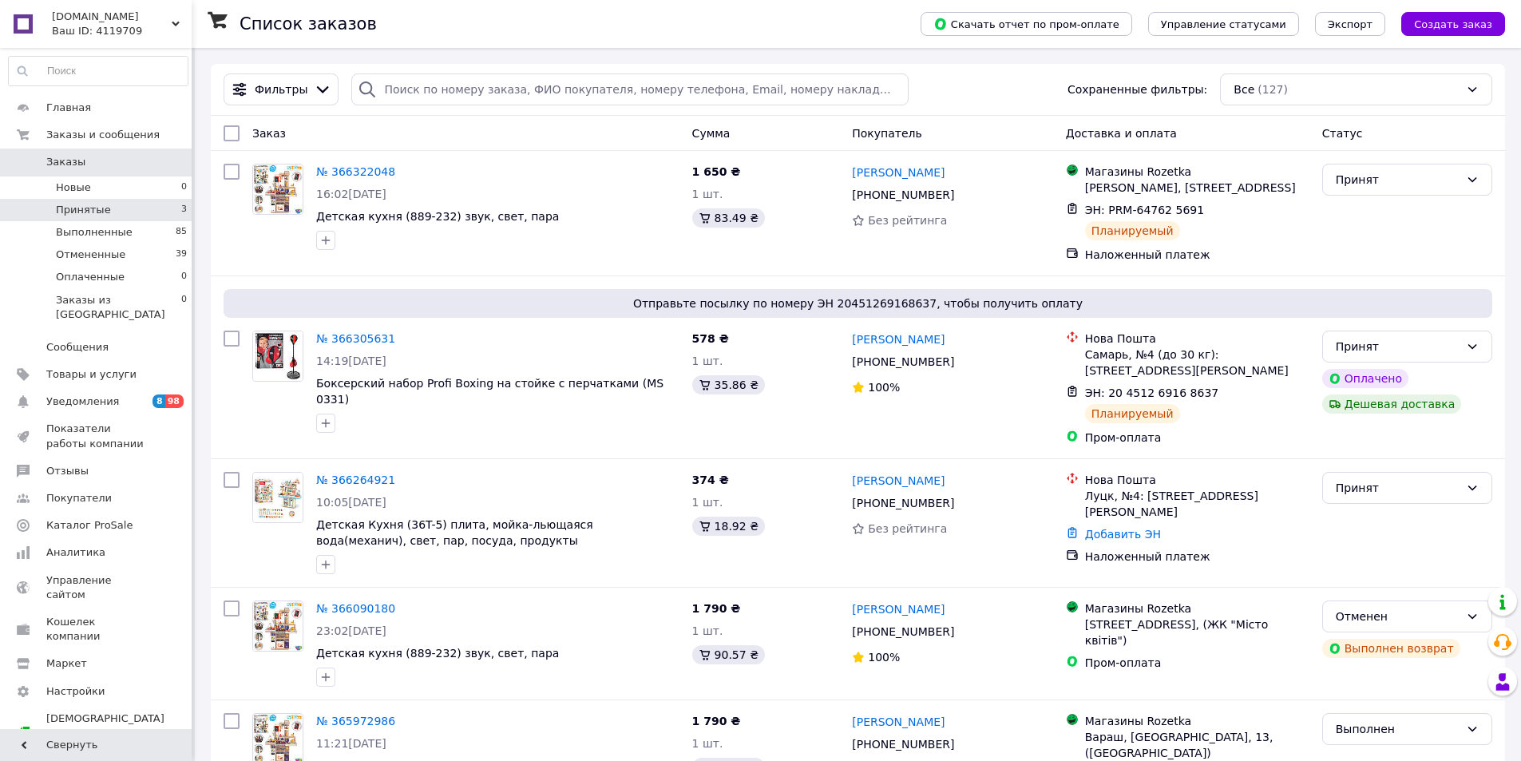 The width and height of the screenshot is (1521, 761). Describe the element at coordinates (97, 436) in the screenshot. I see `span: Показатели работы компании` at that location.